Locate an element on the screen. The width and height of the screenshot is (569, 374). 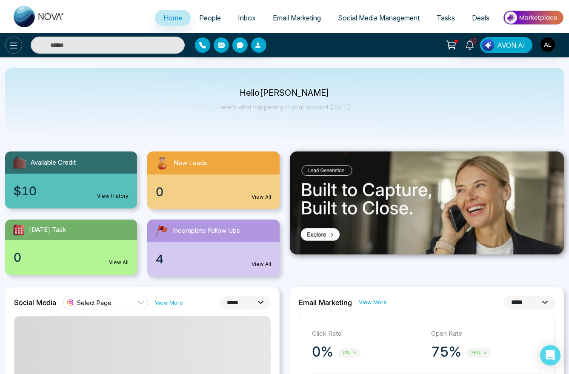
a: Tasks is located at coordinates (446, 18).